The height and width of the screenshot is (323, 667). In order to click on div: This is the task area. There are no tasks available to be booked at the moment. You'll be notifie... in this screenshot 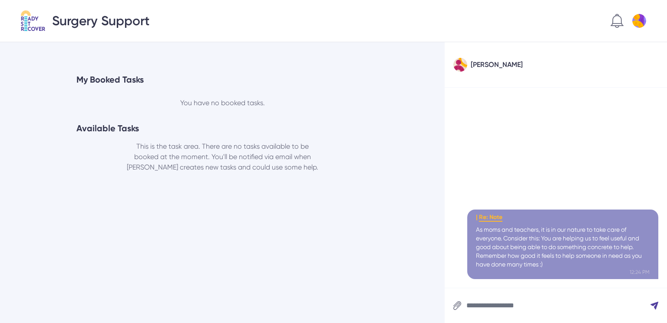, I will do `click(222, 157)`.